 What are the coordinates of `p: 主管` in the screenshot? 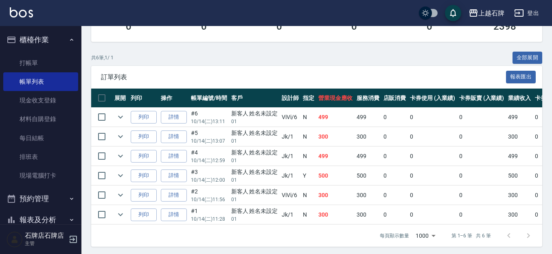 It's located at (46, 244).